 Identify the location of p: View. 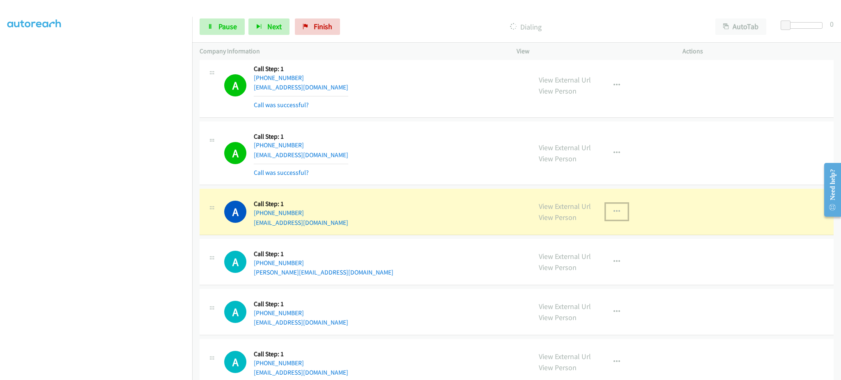
(592, 51).